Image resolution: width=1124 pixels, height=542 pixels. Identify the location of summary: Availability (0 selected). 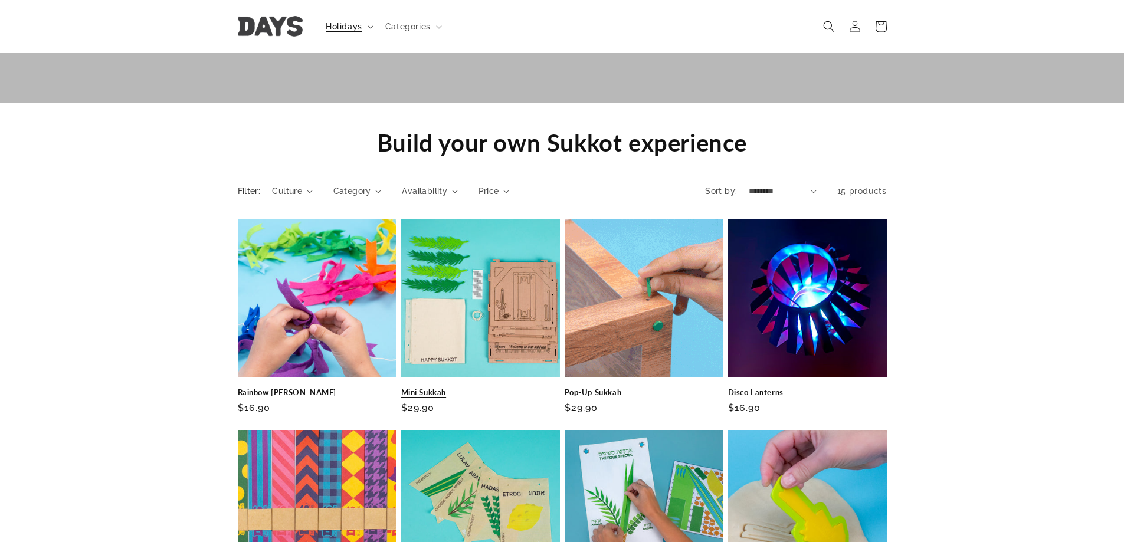
(429, 191).